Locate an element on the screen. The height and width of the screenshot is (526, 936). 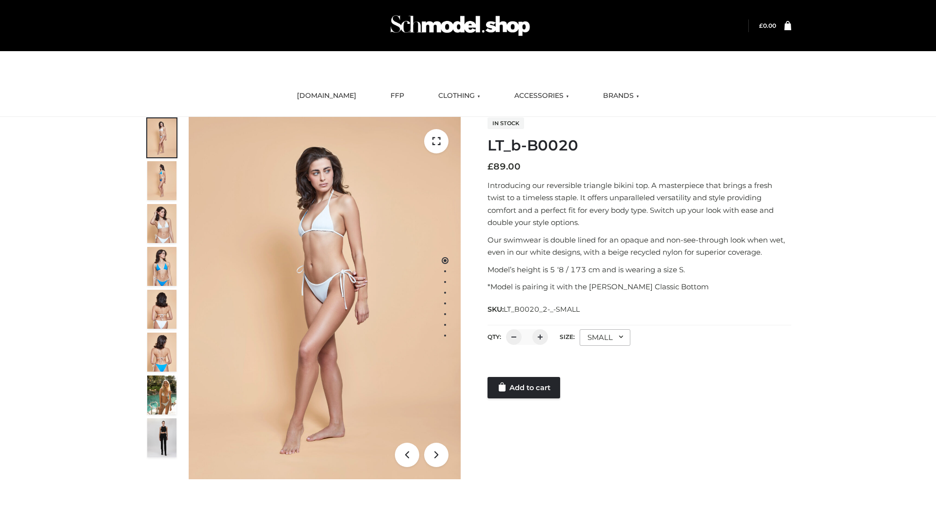
a: Schmodel Admin 964 is located at coordinates (460, 25).